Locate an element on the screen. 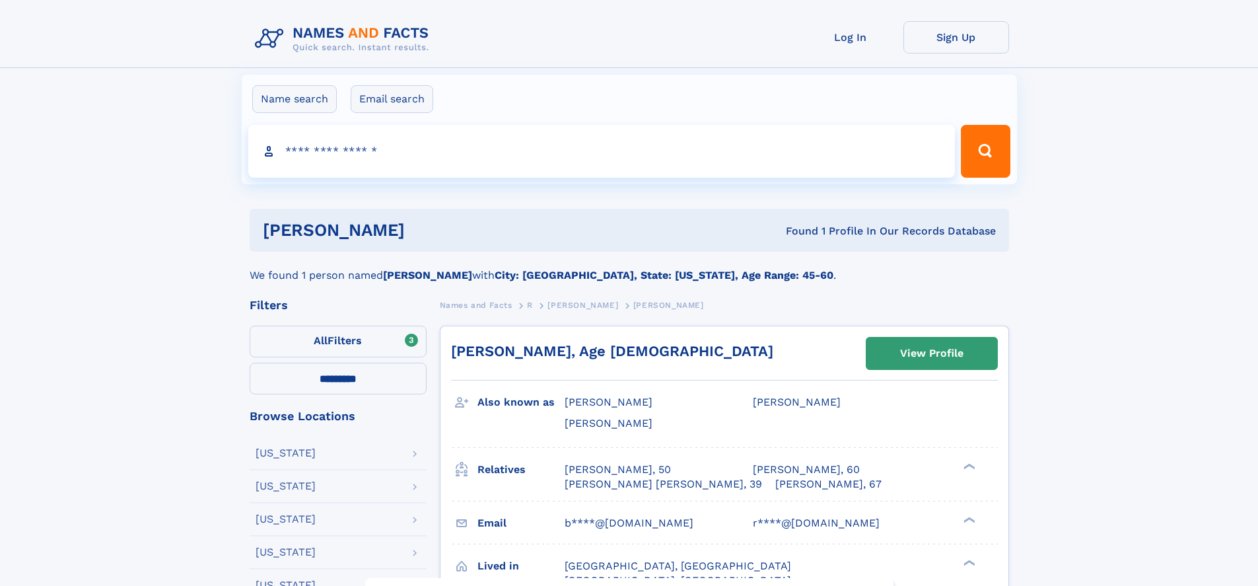  div: Filters is located at coordinates (338, 305).